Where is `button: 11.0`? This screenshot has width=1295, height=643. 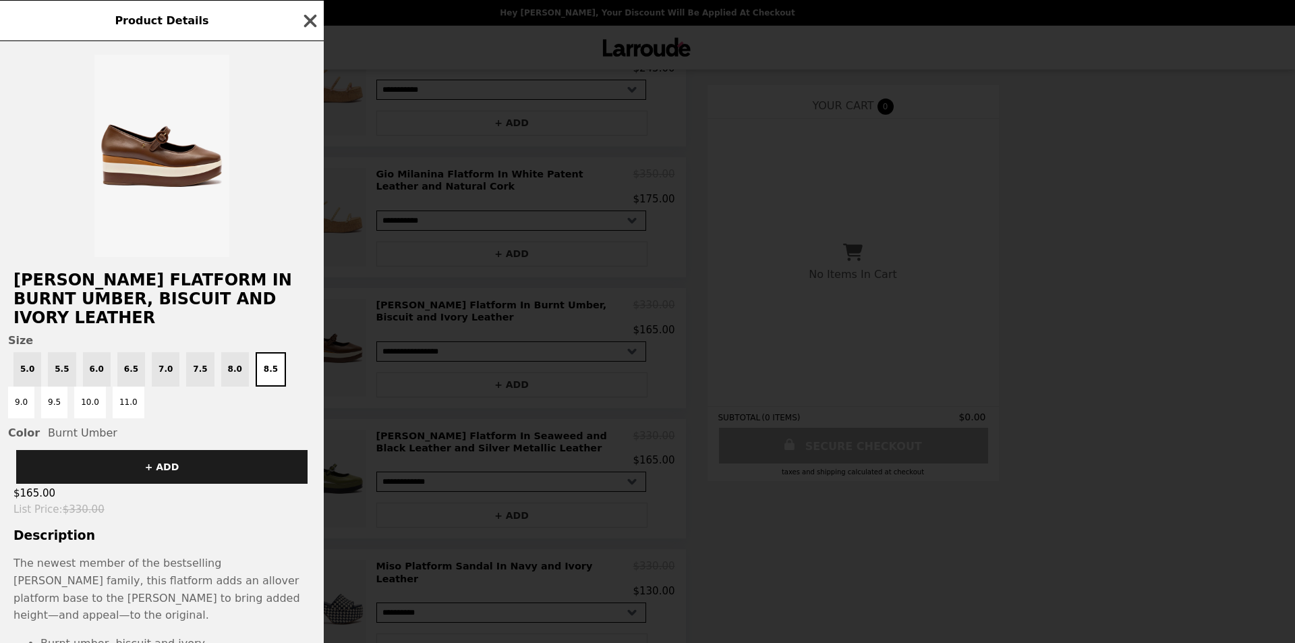
button: 11.0 is located at coordinates (128, 402).